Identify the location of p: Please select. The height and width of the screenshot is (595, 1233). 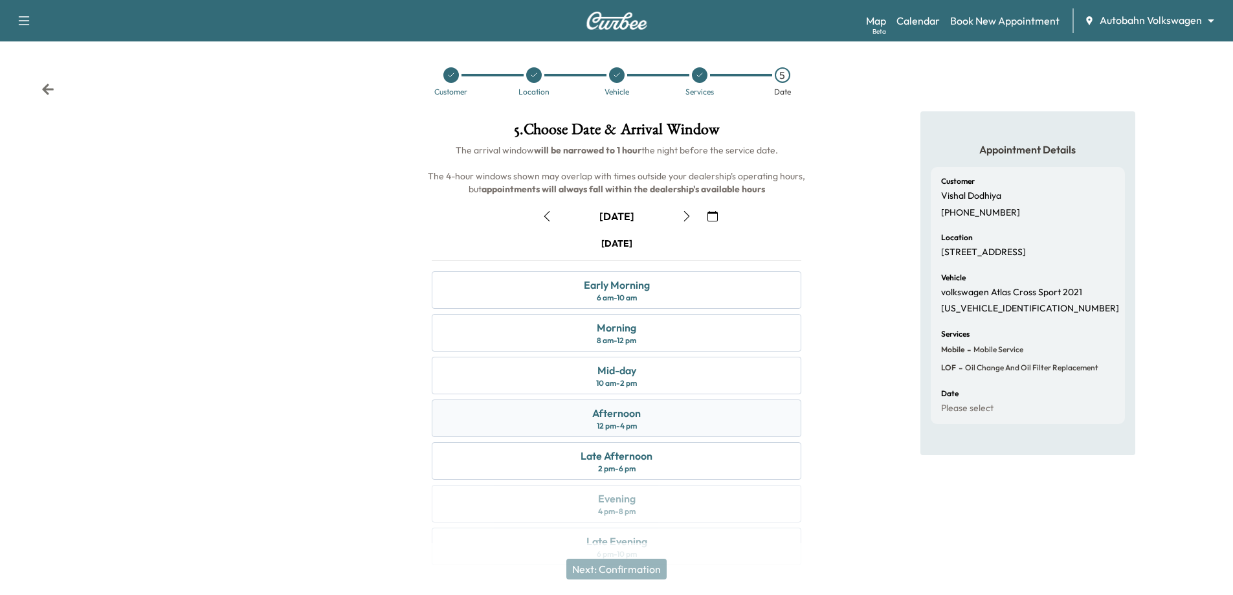
(967, 408).